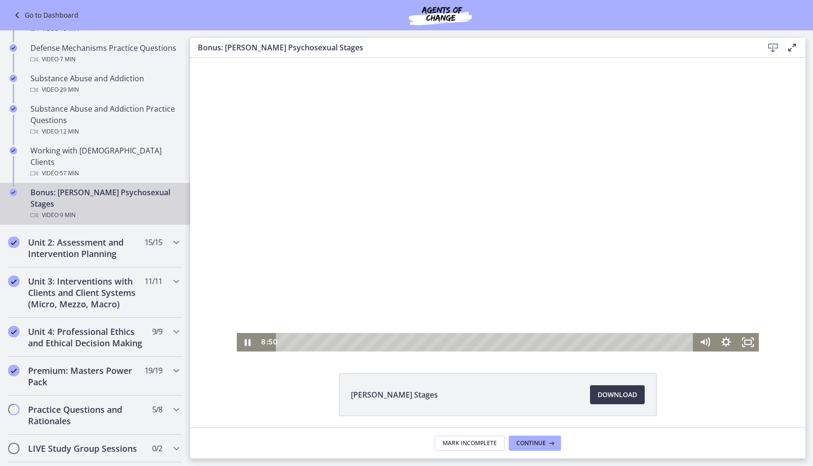  Describe the element at coordinates (157, 410) in the screenshot. I see `span: 5 / 8` at that location.